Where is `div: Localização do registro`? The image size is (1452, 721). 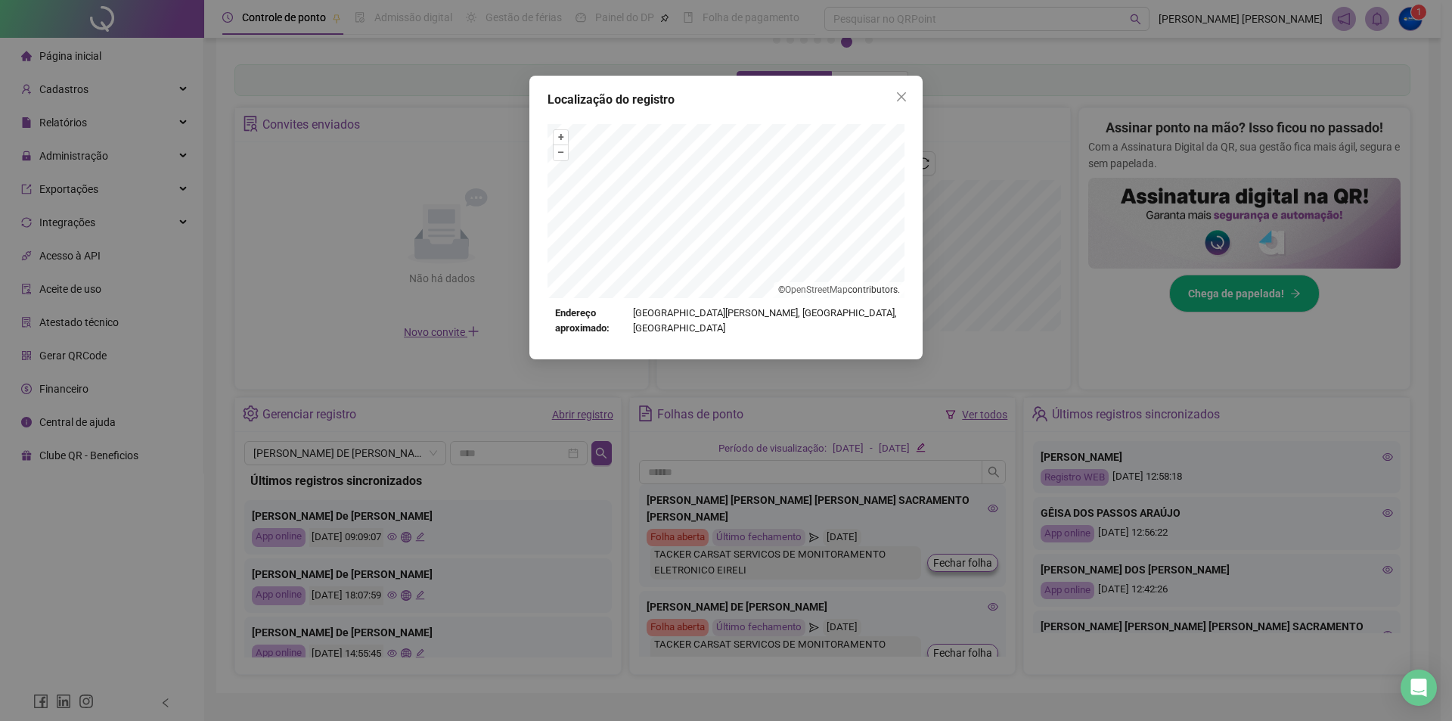 div: Localização do registro is located at coordinates (726, 100).